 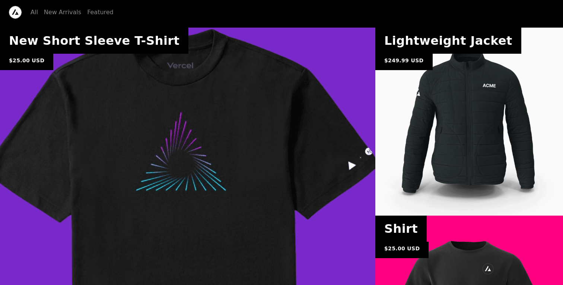 What do you see at coordinates (15, 12) in the screenshot?
I see `a: Logo` at bounding box center [15, 12].